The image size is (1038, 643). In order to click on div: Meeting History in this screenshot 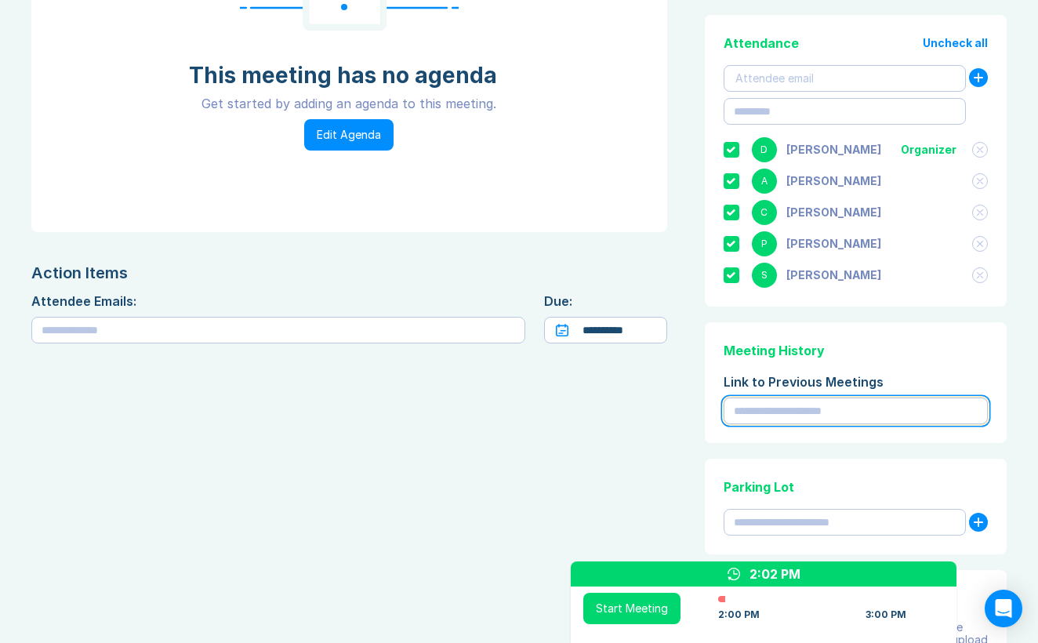, I will do `click(855, 350)`.